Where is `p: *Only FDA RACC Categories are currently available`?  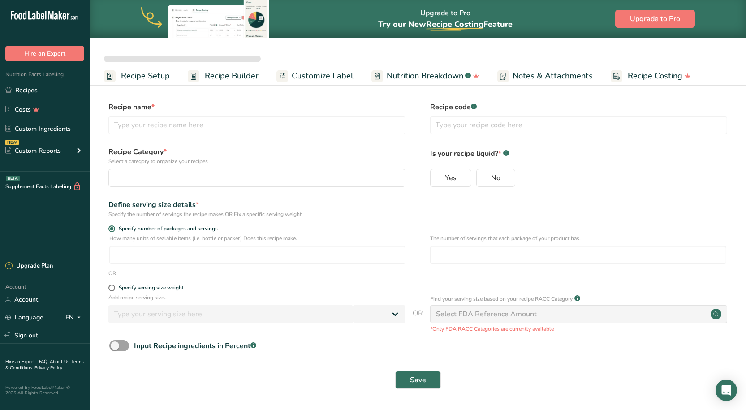 p: *Only FDA RACC Categories are currently available is located at coordinates (579, 329).